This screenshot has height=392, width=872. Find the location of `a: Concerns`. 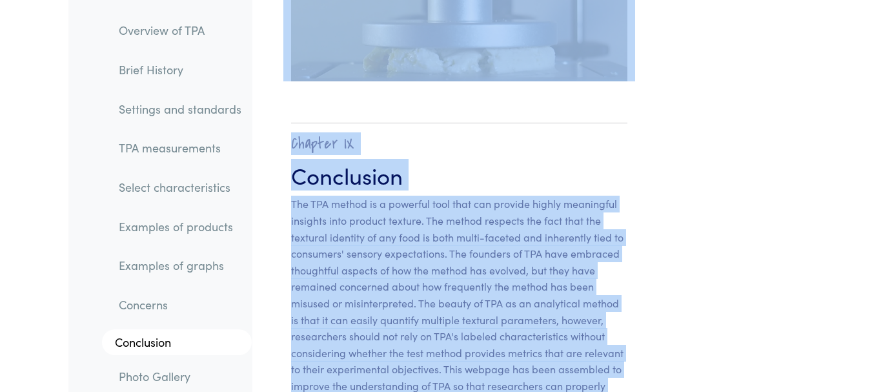

a: Concerns is located at coordinates (180, 305).